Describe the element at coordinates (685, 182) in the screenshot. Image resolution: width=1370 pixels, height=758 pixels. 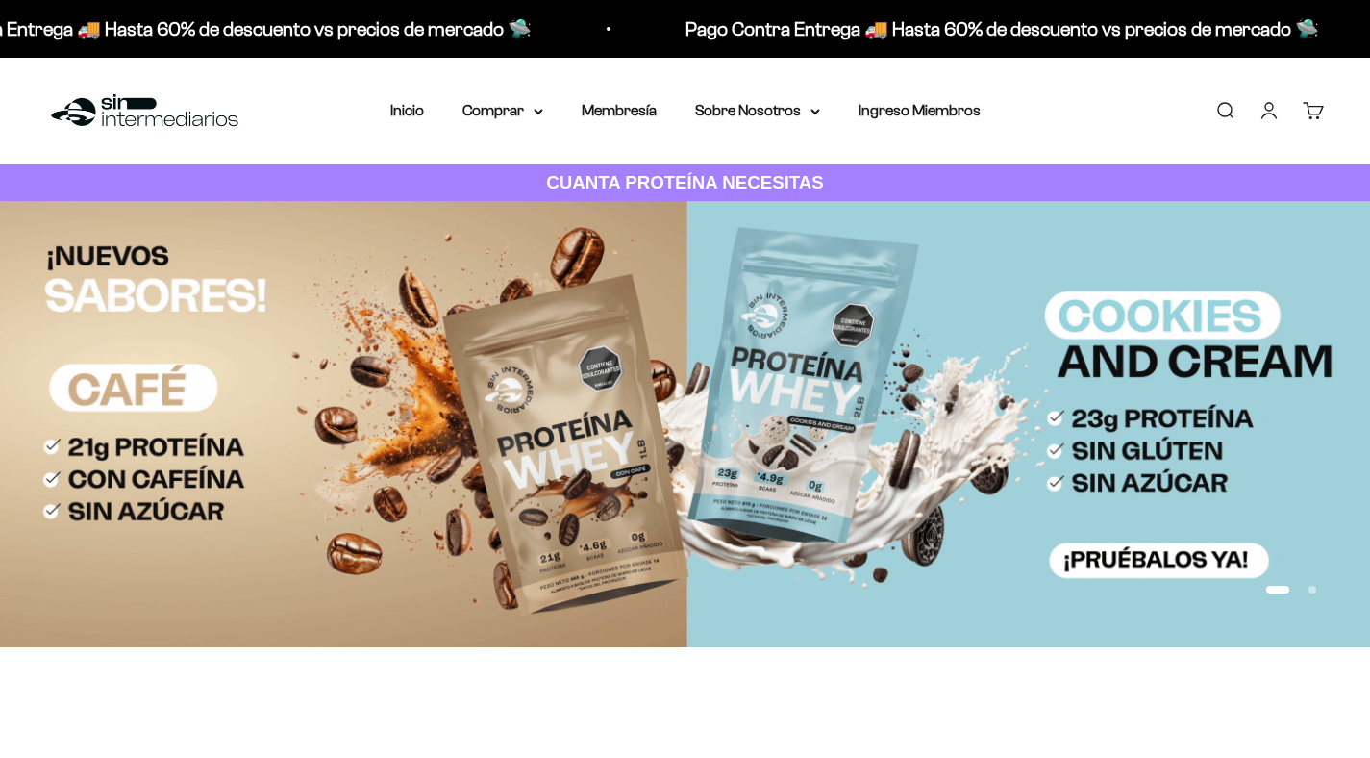
I see `strong: CUANTA PROTEÍNA NECESITAS` at that location.